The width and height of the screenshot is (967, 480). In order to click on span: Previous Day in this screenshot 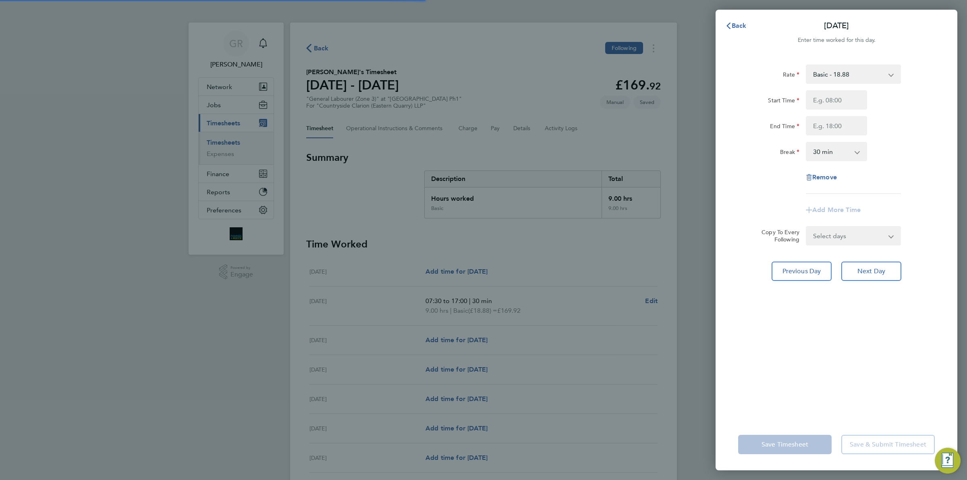, I will do `click(801, 271)`.